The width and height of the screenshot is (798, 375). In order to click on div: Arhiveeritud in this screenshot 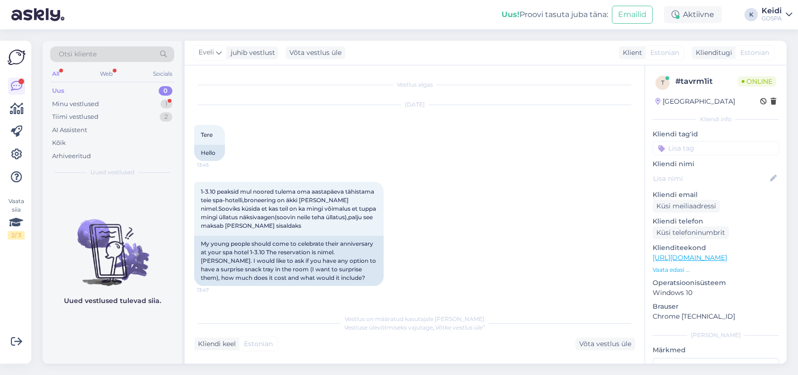, I will do `click(71, 156)`.